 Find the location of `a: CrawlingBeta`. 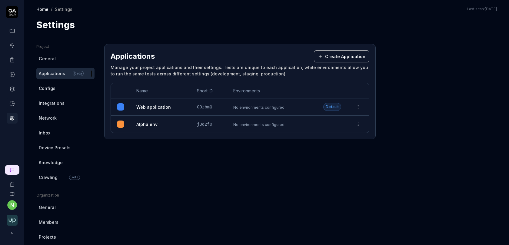

a: CrawlingBeta is located at coordinates (65, 177).